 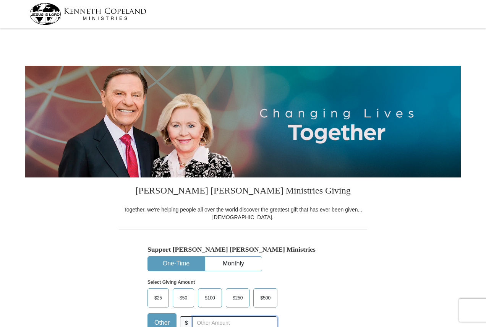 I want to click on img: kcm-header-logo.svg, so click(x=88, y=14).